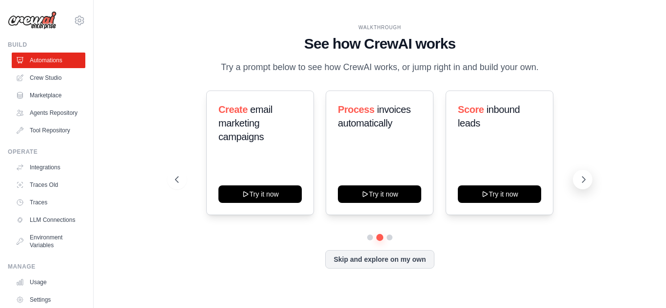 This screenshot has height=308, width=666. I want to click on a: Settings, so click(48, 300).